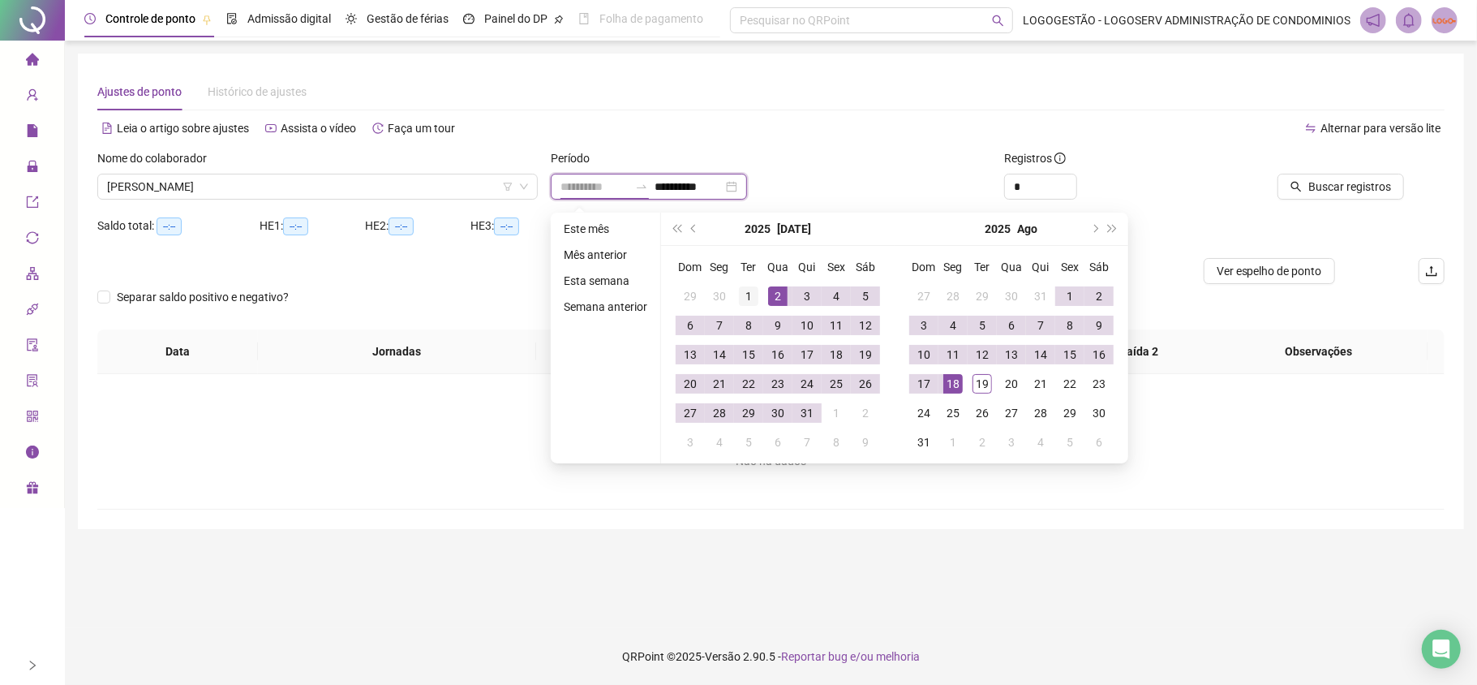  Describe the element at coordinates (421, 128) in the screenshot. I see `span: Faça um tour` at that location.